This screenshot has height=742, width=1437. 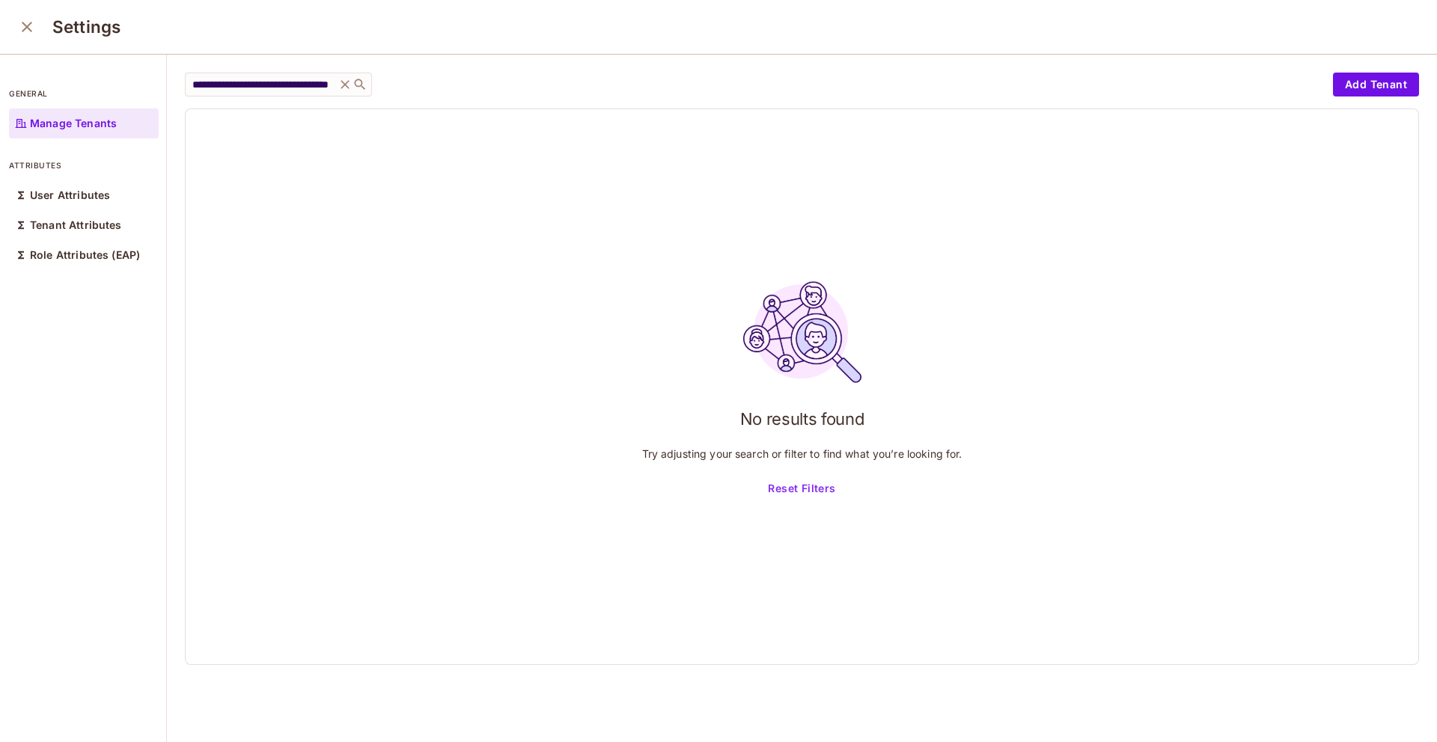 What do you see at coordinates (802, 453) in the screenshot?
I see `p: Try adjusting your search or filter to find what you’re looking for.` at bounding box center [802, 453].